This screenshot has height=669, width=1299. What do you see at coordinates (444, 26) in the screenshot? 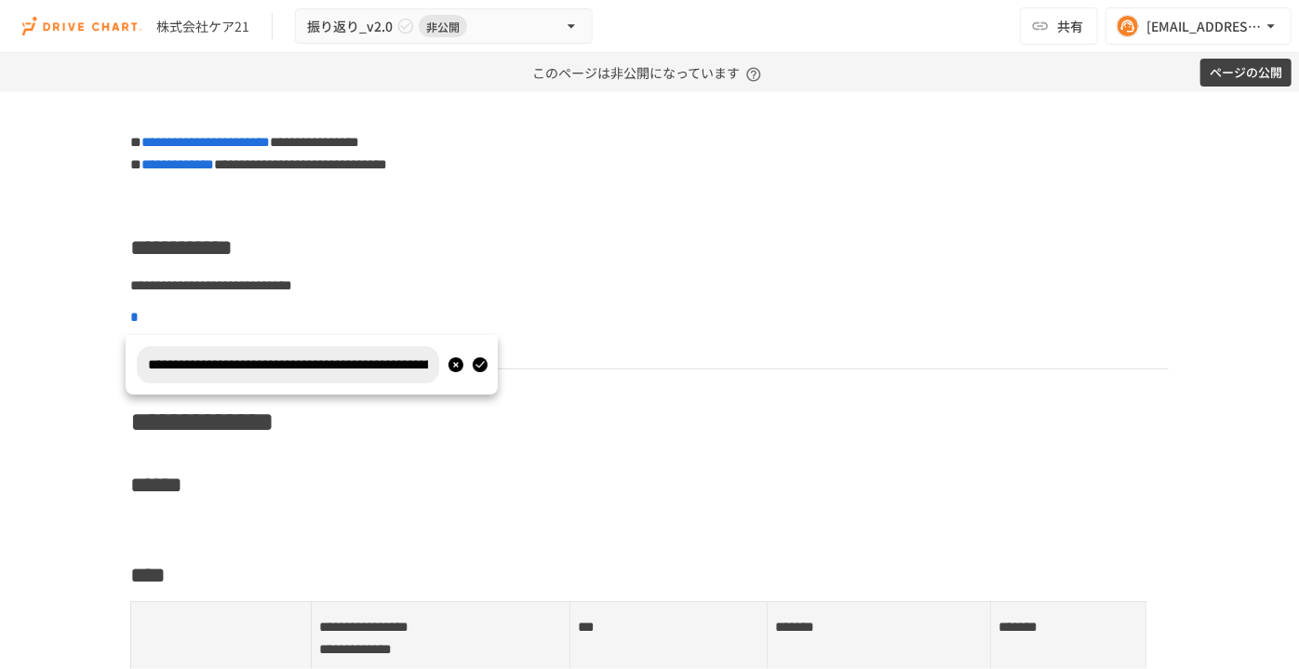
I see `button: 振り返り_v2.0非公開` at bounding box center [444, 26].